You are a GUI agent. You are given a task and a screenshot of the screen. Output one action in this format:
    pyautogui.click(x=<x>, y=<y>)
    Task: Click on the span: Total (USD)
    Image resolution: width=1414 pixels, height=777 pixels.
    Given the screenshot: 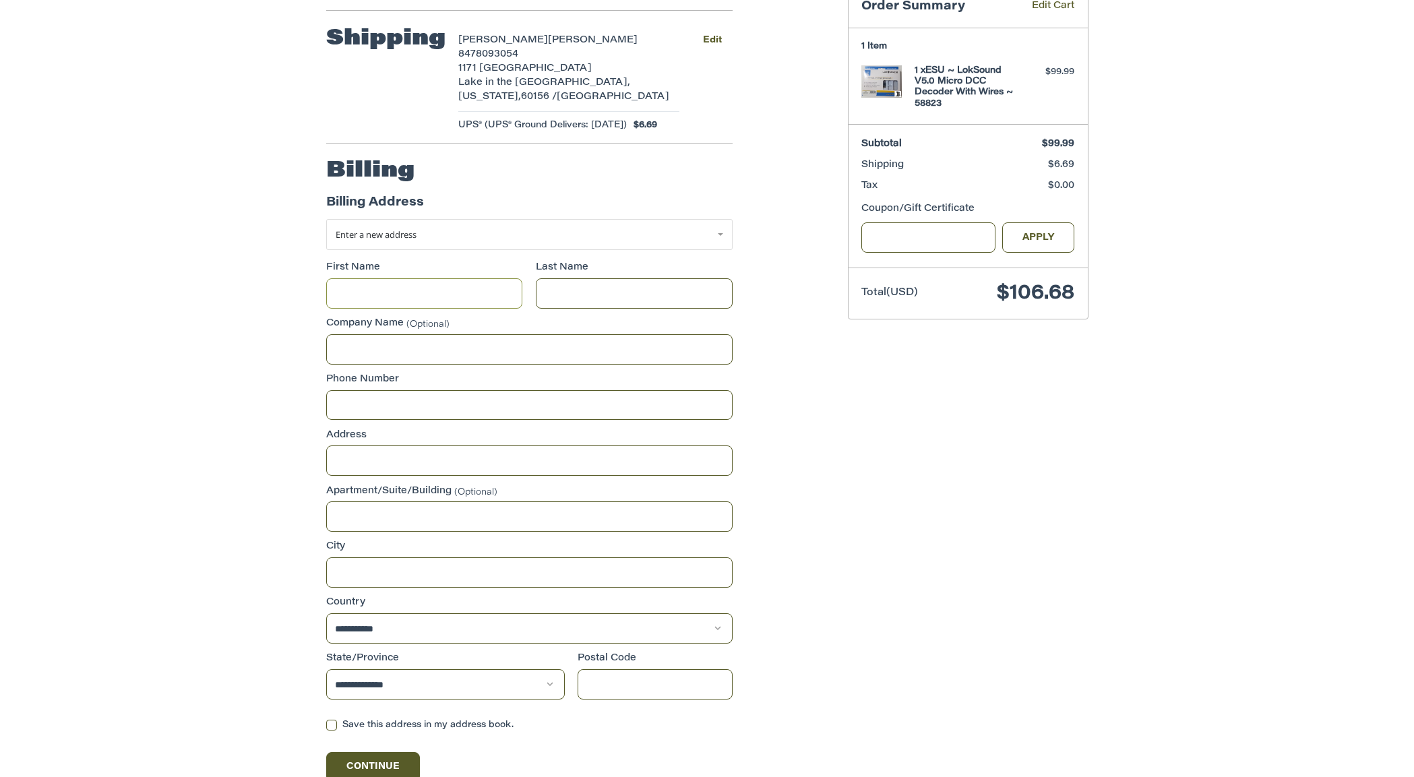 What is the action you would take?
    pyautogui.click(x=890, y=293)
    